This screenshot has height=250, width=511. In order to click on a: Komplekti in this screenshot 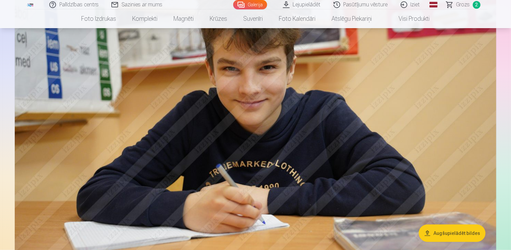, I will do `click(145, 19)`.